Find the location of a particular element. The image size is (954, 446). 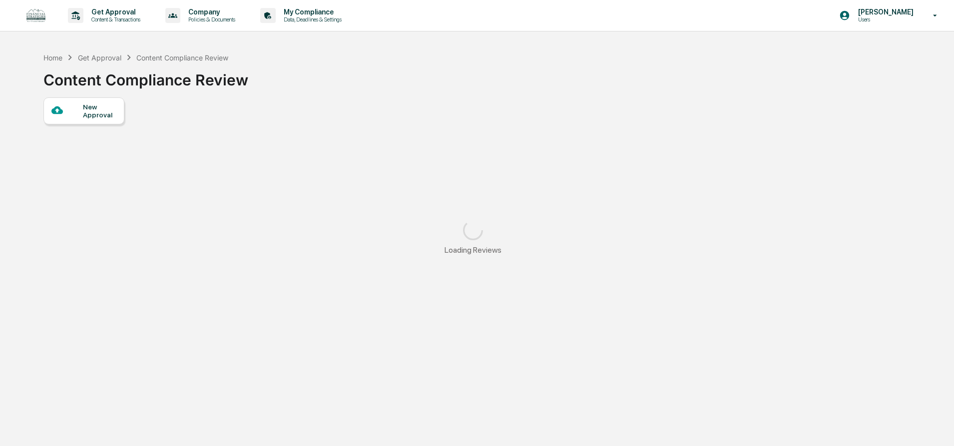

p: Policies & Documents is located at coordinates (210, 19).